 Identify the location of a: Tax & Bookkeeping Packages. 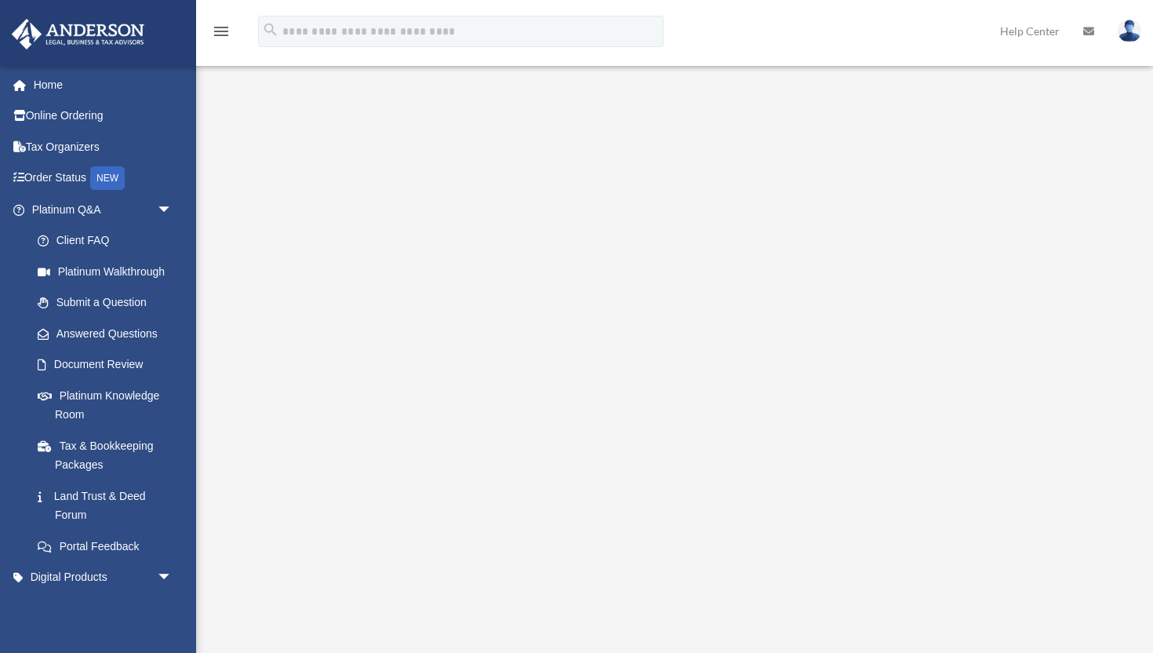
(109, 455).